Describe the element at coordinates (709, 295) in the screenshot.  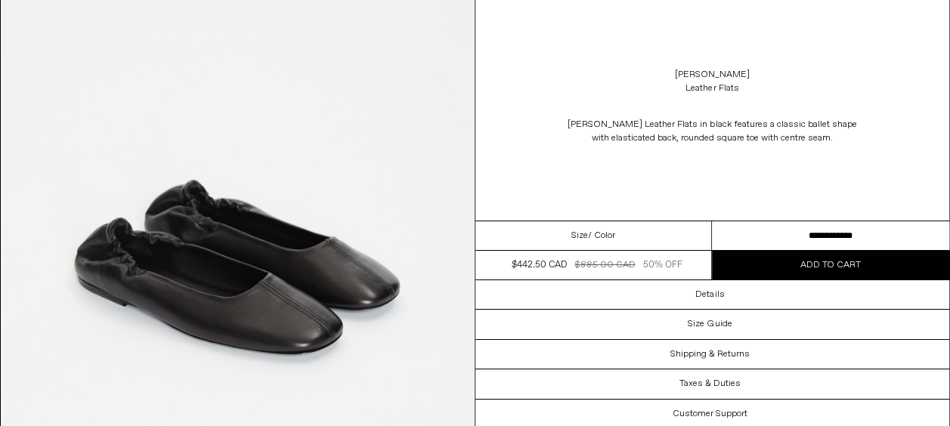
I see `h3: Details` at that location.